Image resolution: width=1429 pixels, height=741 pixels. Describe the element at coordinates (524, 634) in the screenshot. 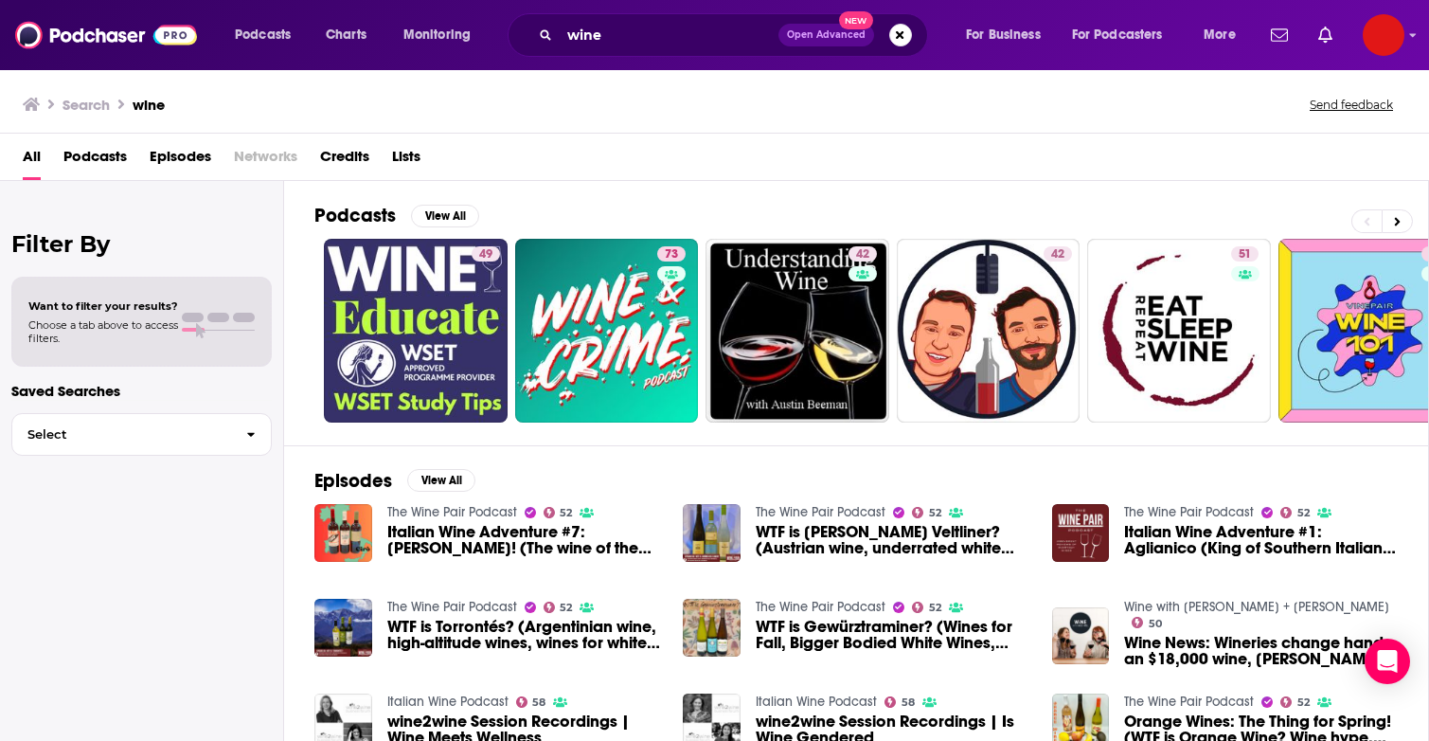

I see `span: WTF is Torrontés? (Argentinian wine, high-altitude wines, wines for white wine lovers - and maybe...` at that location.